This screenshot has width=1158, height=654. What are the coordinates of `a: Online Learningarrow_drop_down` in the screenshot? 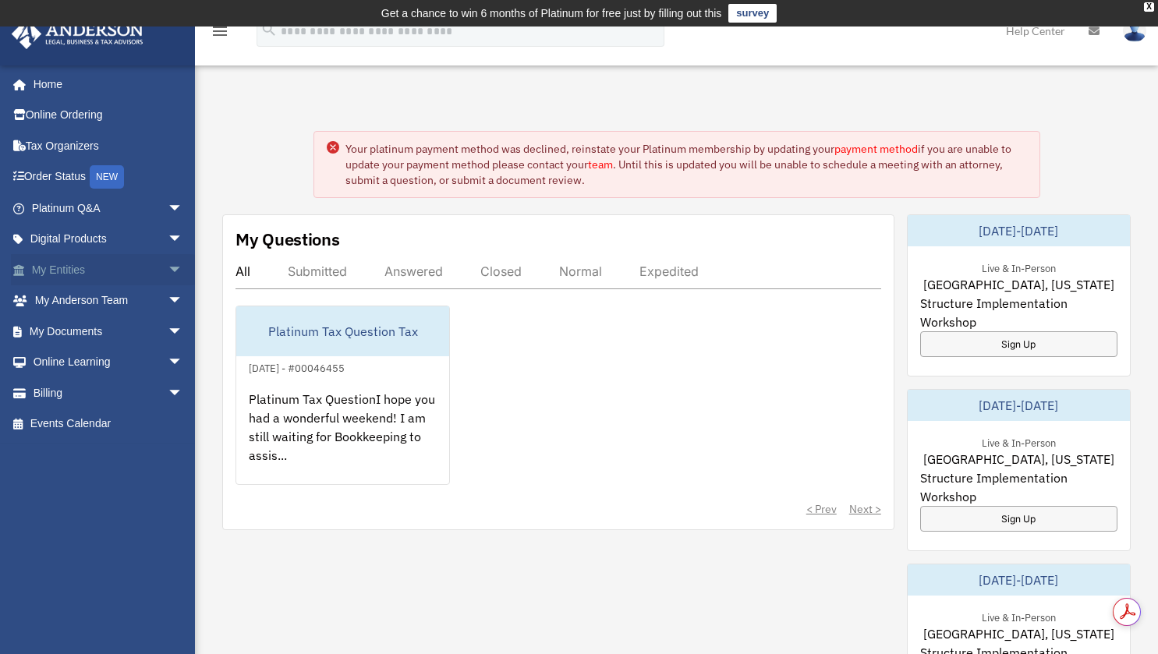 It's located at (108, 362).